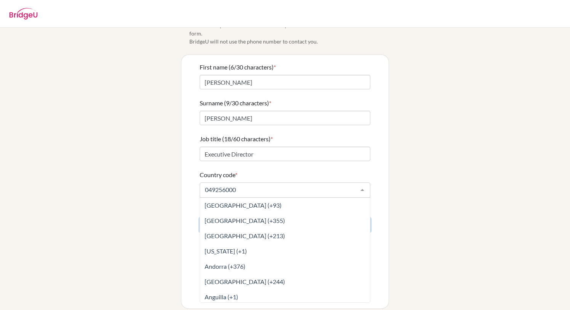 This screenshot has width=570, height=310. What do you see at coordinates (285, 82) in the screenshot?
I see `input: Enter your first name` at bounding box center [285, 82].